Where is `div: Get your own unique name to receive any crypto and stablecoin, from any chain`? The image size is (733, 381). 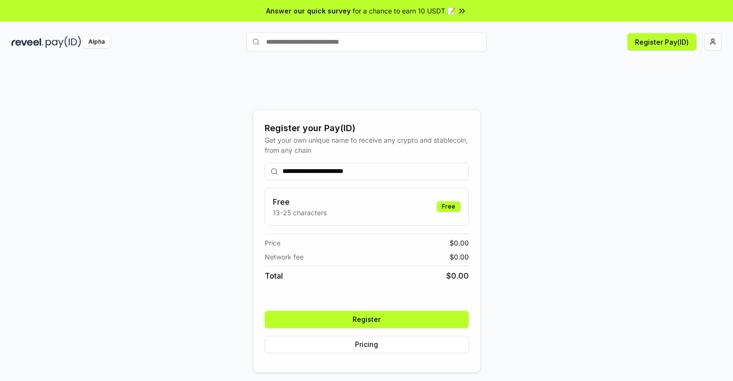 div: Get your own unique name to receive any crypto and stablecoin, from any chain is located at coordinates (367, 145).